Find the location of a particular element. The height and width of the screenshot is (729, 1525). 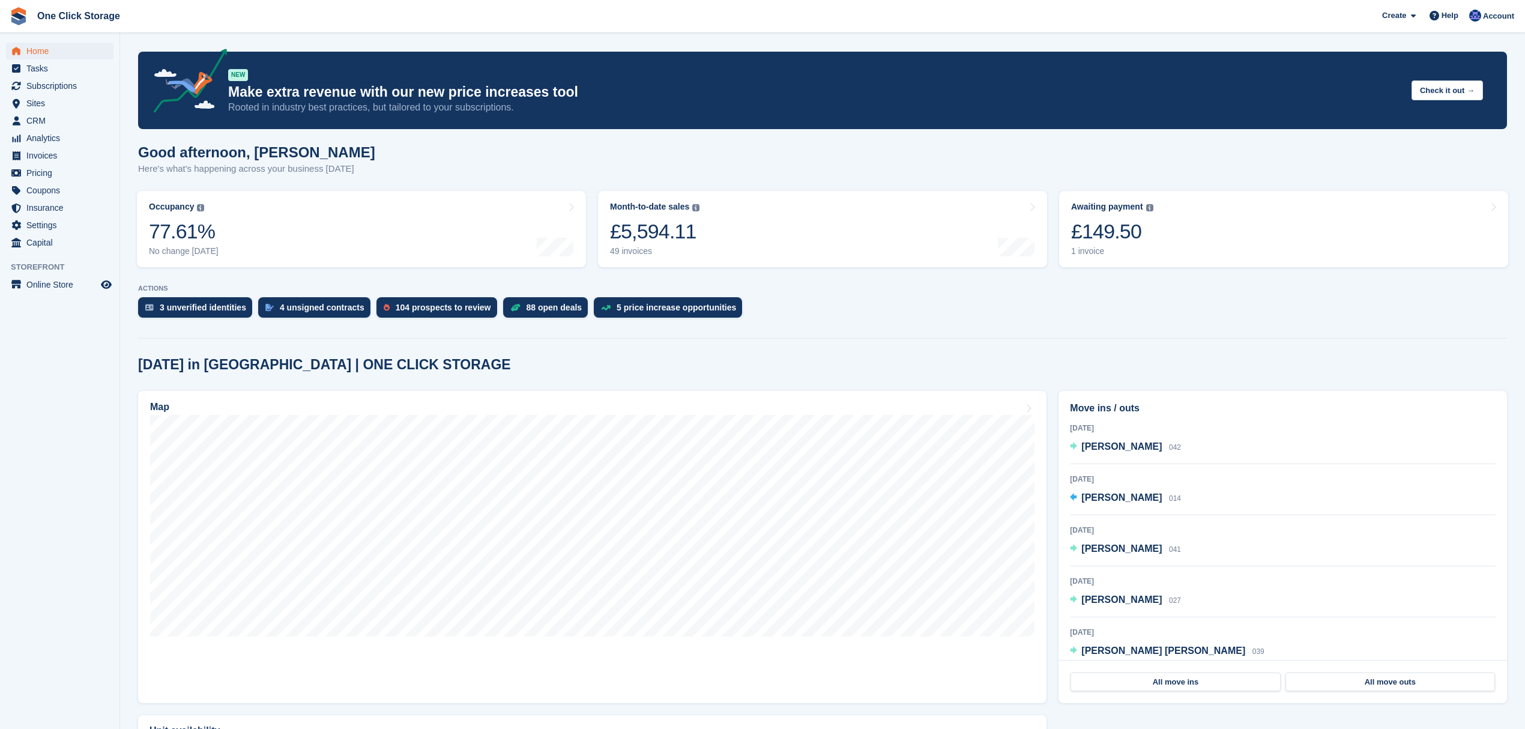

span: Subscriptions is located at coordinates (62, 86).